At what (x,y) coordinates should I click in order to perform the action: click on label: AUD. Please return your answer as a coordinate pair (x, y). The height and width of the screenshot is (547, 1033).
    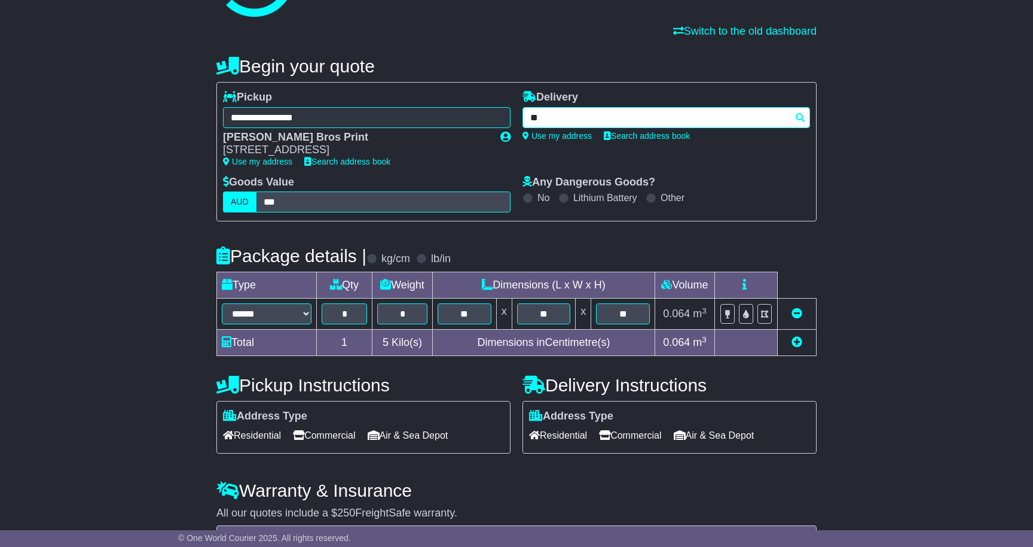
    Looking at the image, I should click on (240, 202).